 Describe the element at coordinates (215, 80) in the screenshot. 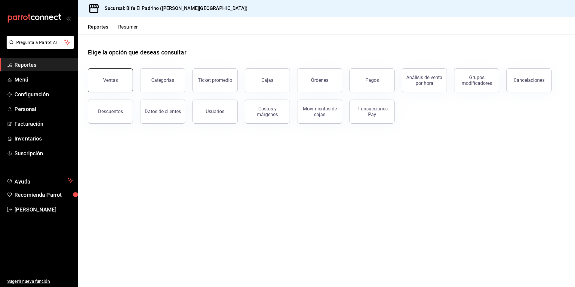

I see `div: Ticket promedio` at that location.